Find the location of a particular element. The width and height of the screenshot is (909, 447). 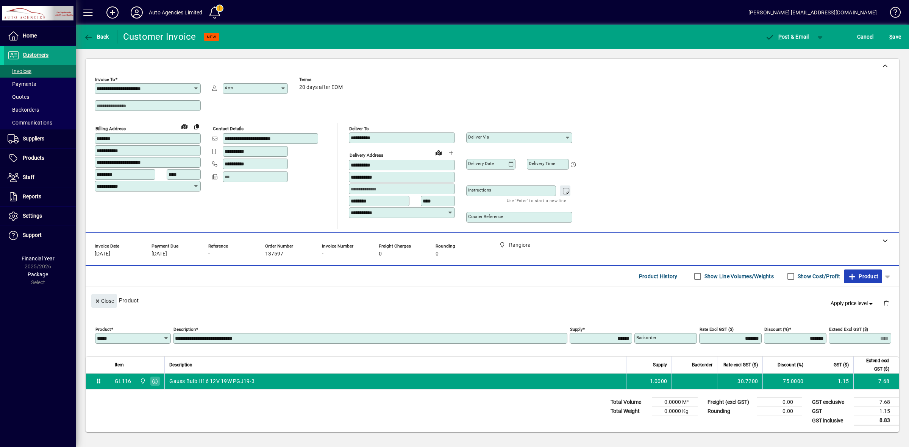

button: Post & Email is located at coordinates (787, 37).